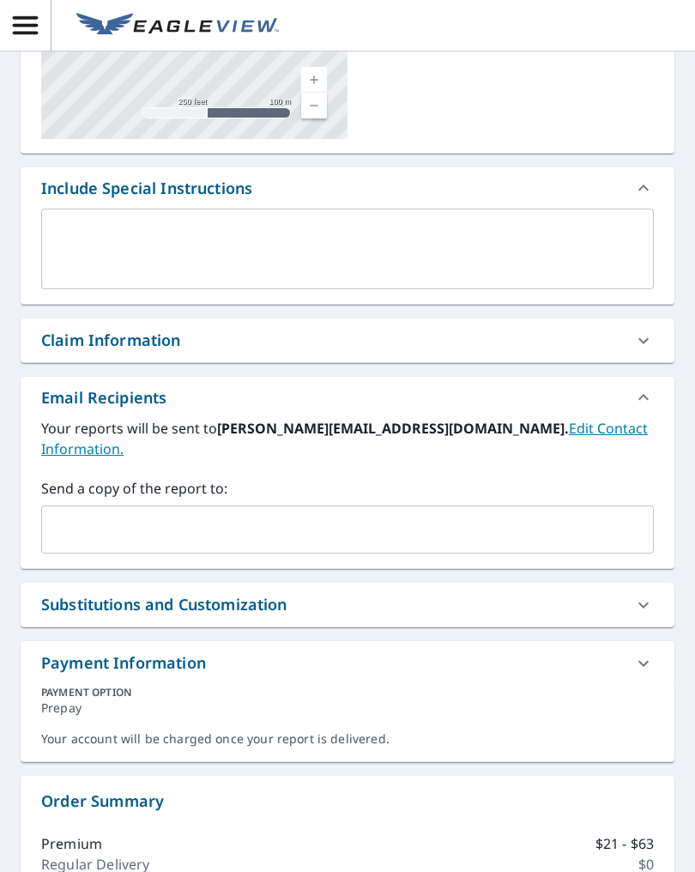 The image size is (695, 872). I want to click on div: Prepay, so click(347, 715).